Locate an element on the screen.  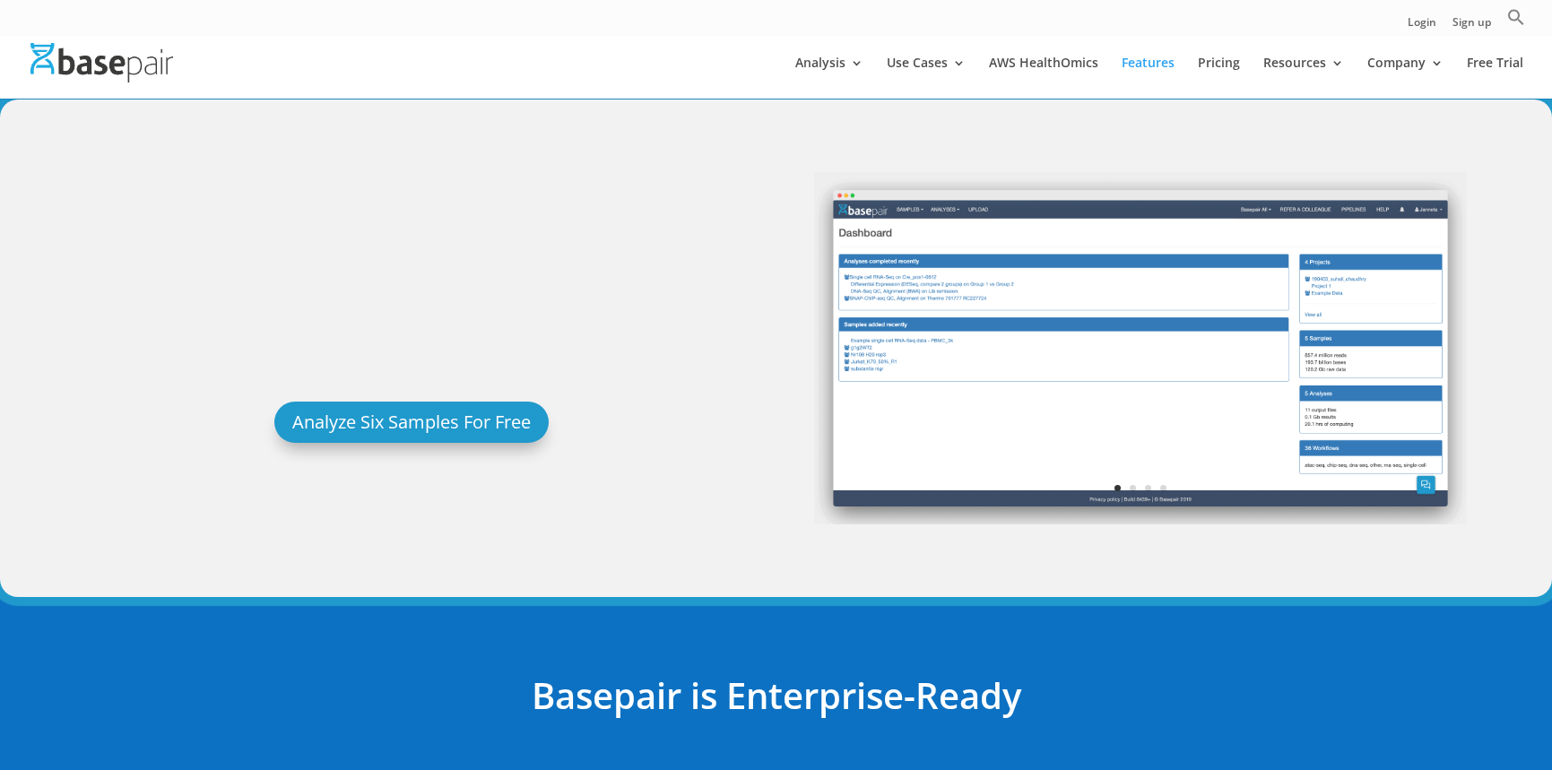
a: 4 is located at coordinates (1163, 488).